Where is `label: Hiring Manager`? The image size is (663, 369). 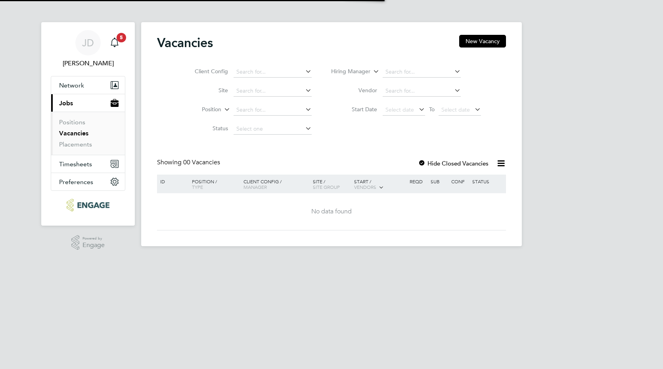
label: Hiring Manager is located at coordinates (347, 72).